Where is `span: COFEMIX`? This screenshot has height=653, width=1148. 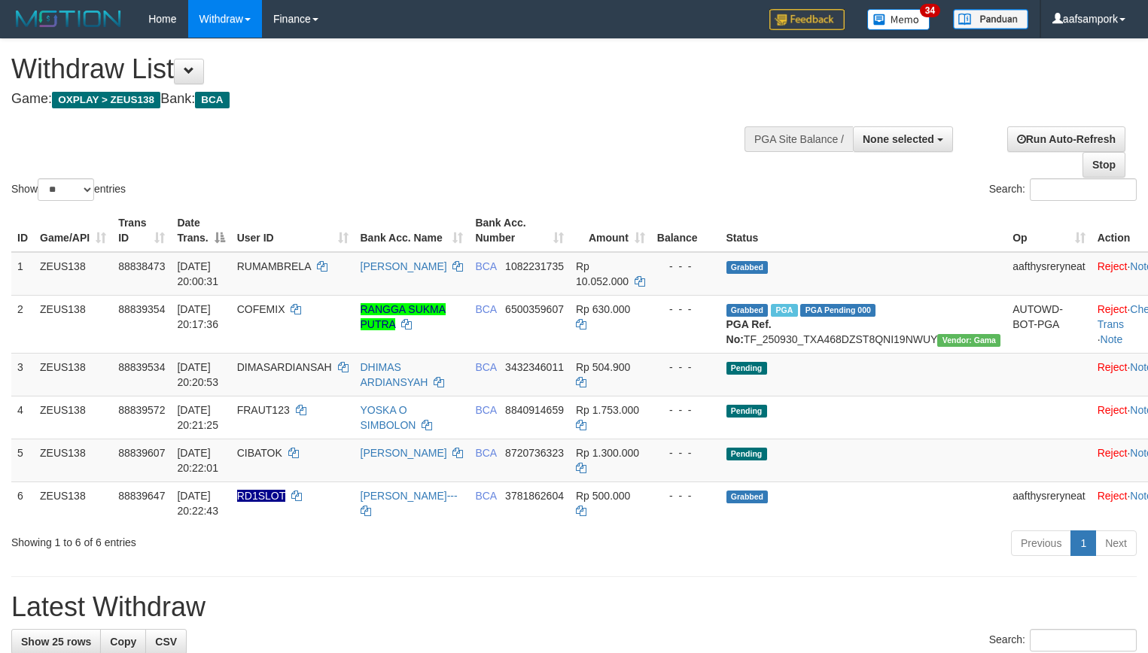
span: COFEMIX is located at coordinates (261, 309).